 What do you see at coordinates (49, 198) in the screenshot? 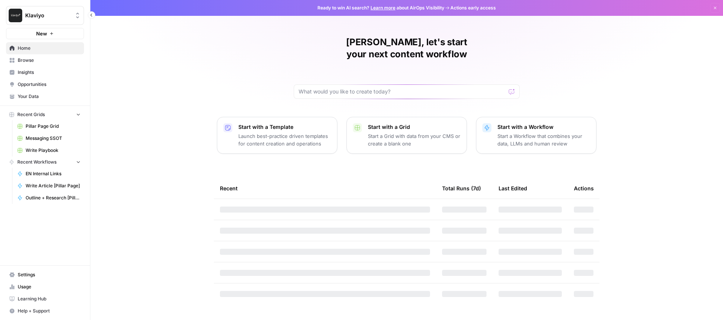
I see `a: Outline + Research [Pillar Page]` at bounding box center [49, 198].